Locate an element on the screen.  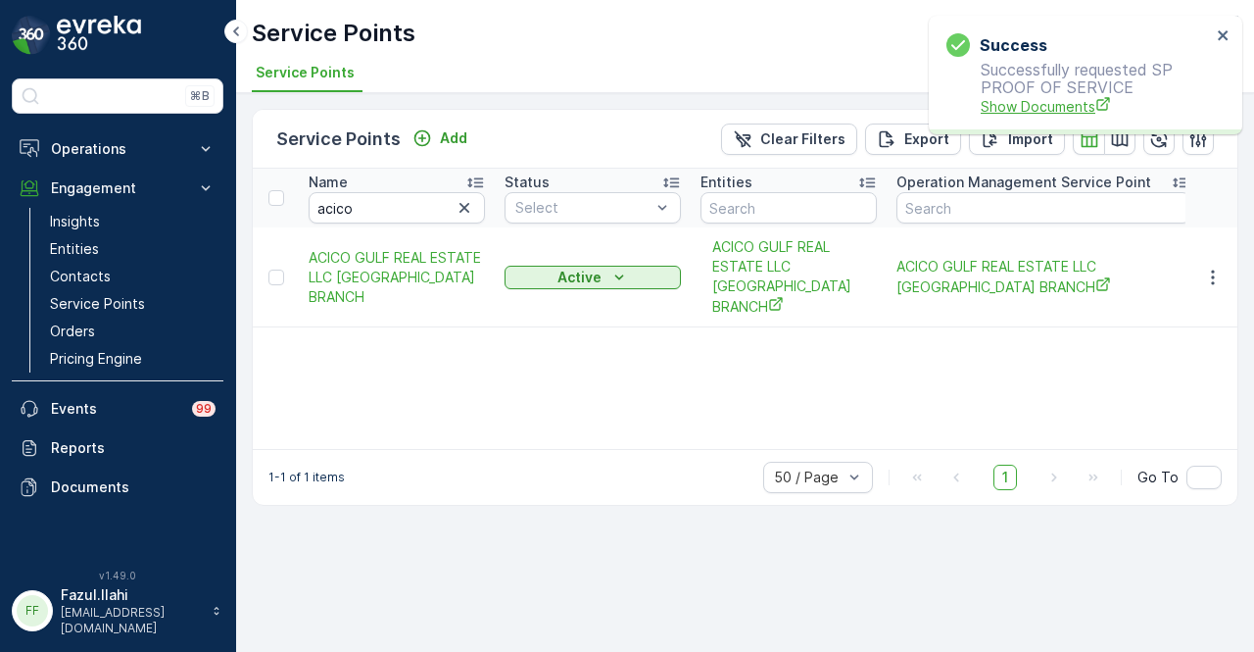
p: 1-1 of 1 items is located at coordinates (307, 477).